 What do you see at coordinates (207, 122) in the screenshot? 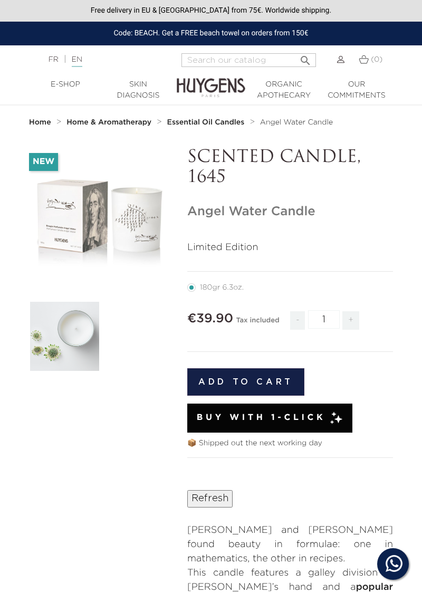
I see `a: Essential Oil Candles` at bounding box center [207, 122].